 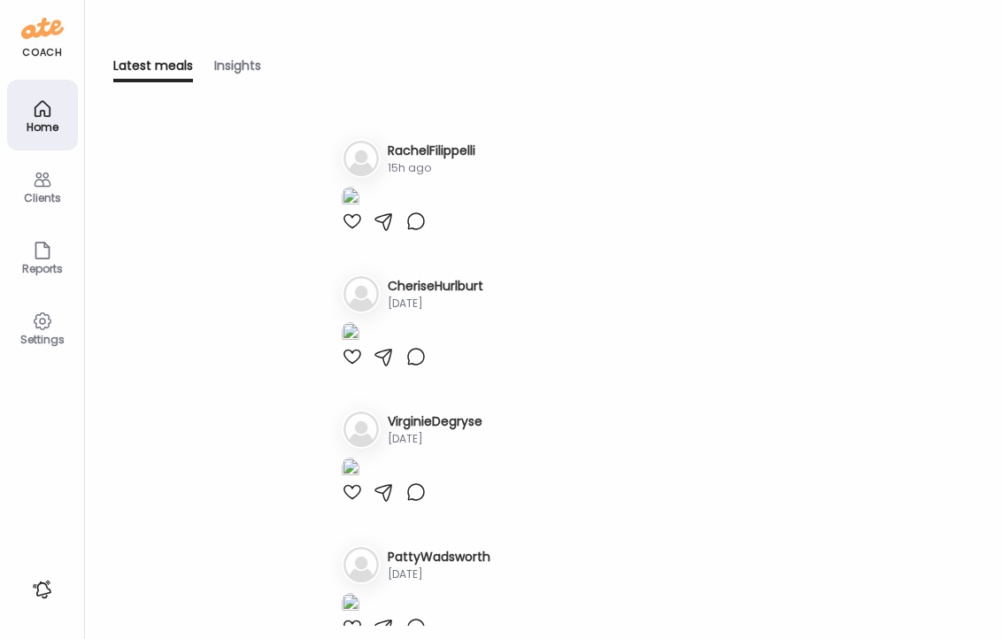 What do you see at coordinates (43, 28) in the screenshot?
I see `img: ate` at bounding box center [43, 28].